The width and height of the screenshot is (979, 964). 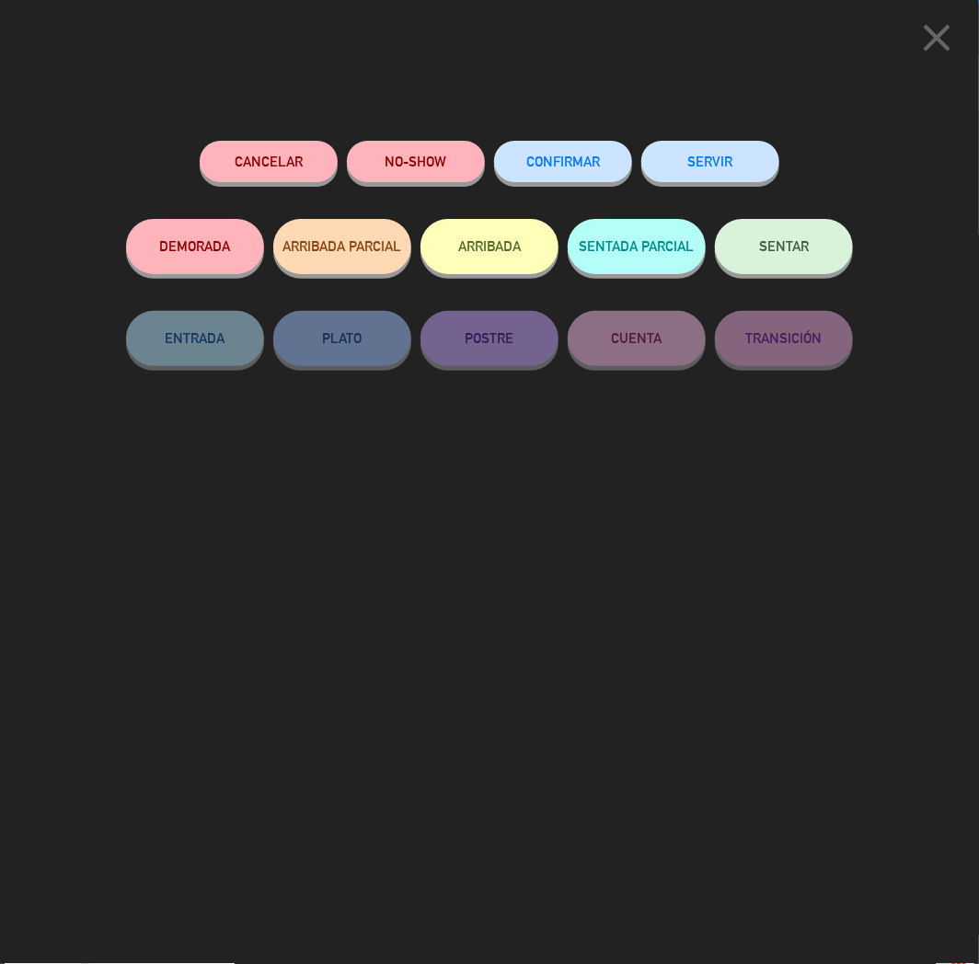 I want to click on button: ARRIBADA, so click(x=490, y=247).